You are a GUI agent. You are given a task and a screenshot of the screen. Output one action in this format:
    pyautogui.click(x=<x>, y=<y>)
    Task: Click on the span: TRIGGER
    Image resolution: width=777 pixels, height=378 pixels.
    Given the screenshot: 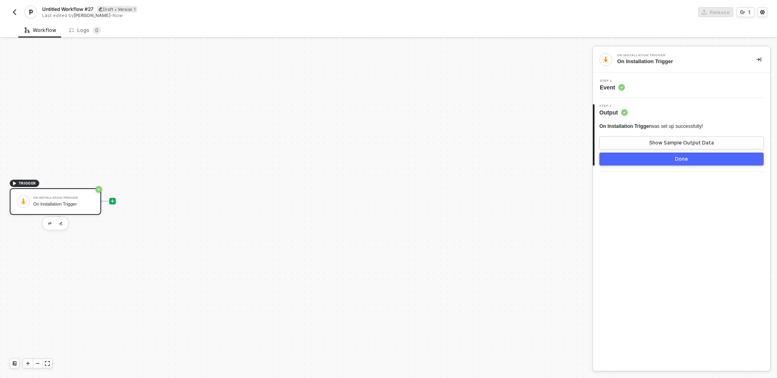 What is the action you would take?
    pyautogui.click(x=27, y=183)
    